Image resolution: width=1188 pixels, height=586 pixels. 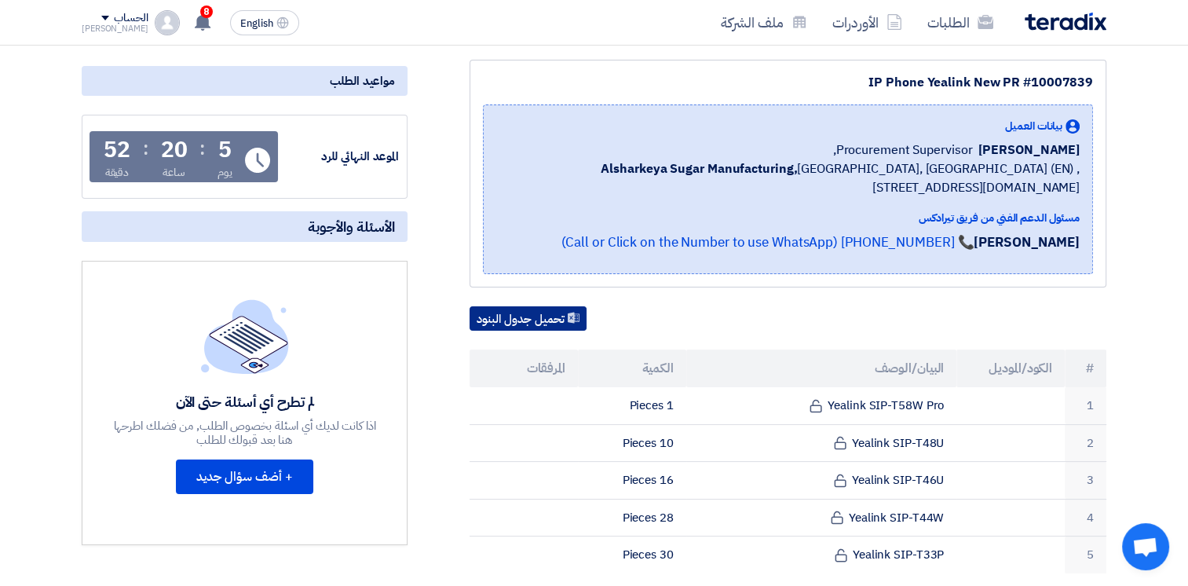 I want to click on div: 20, so click(x=174, y=150).